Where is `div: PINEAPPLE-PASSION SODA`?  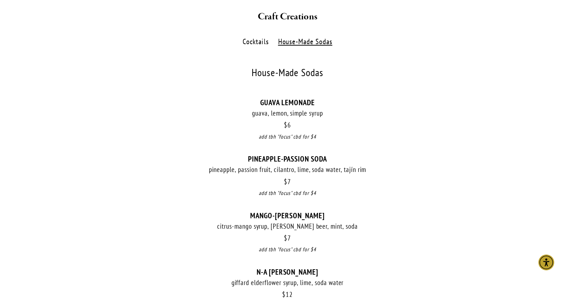
div: PINEAPPLE-PASSION SODA is located at coordinates (287, 159).